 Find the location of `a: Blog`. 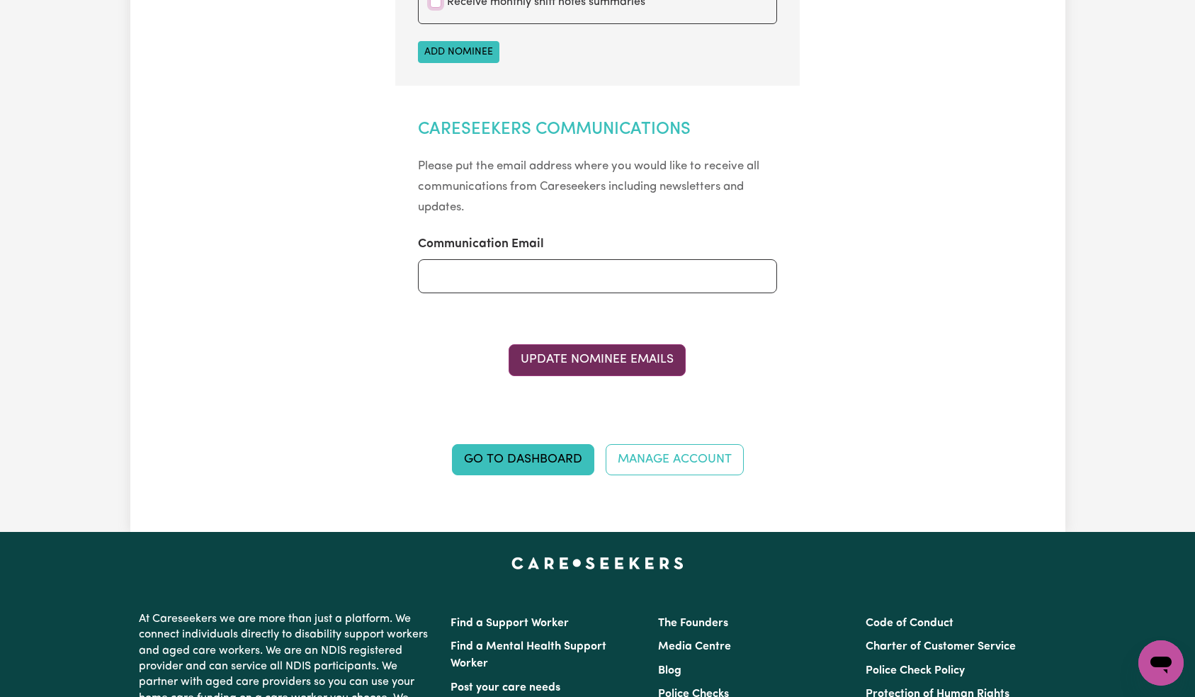

a: Blog is located at coordinates (669, 671).